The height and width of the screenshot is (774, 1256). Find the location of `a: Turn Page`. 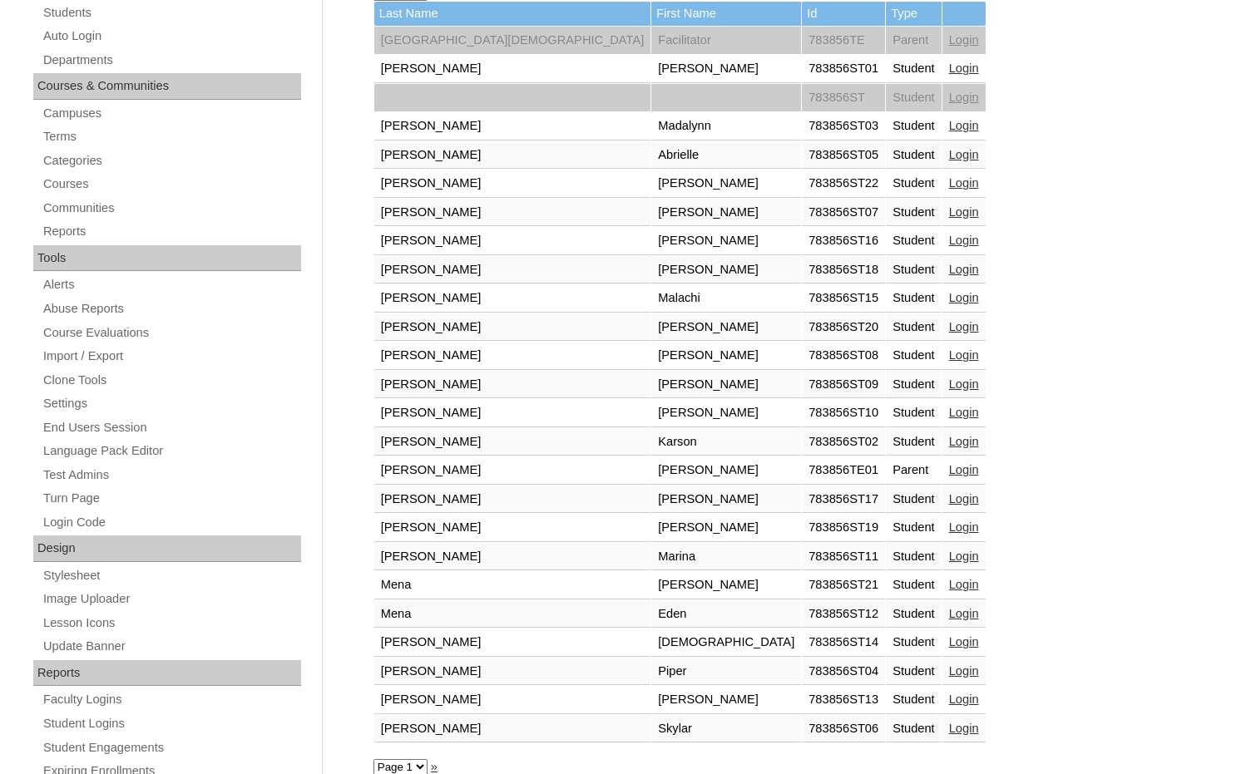

a: Turn Page is located at coordinates (171, 498).